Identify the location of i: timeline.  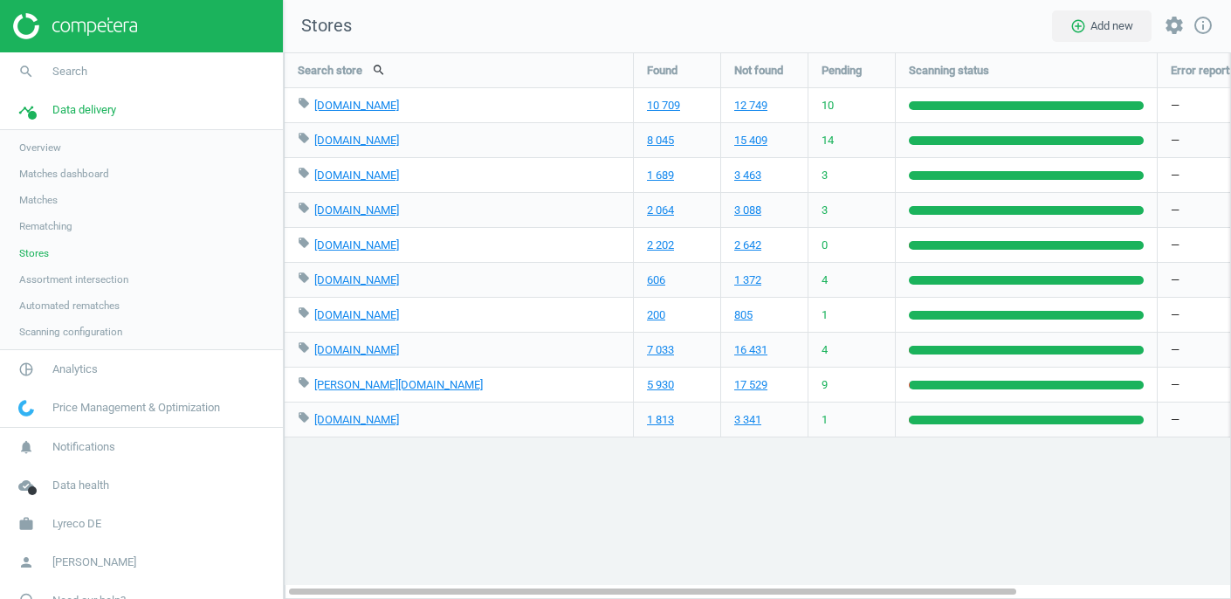
(26, 110).